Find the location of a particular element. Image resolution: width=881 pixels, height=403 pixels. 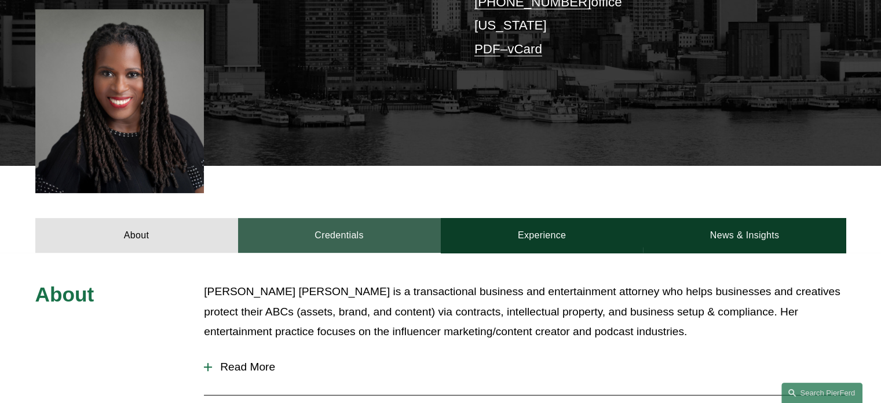

a: About is located at coordinates (137, 235).